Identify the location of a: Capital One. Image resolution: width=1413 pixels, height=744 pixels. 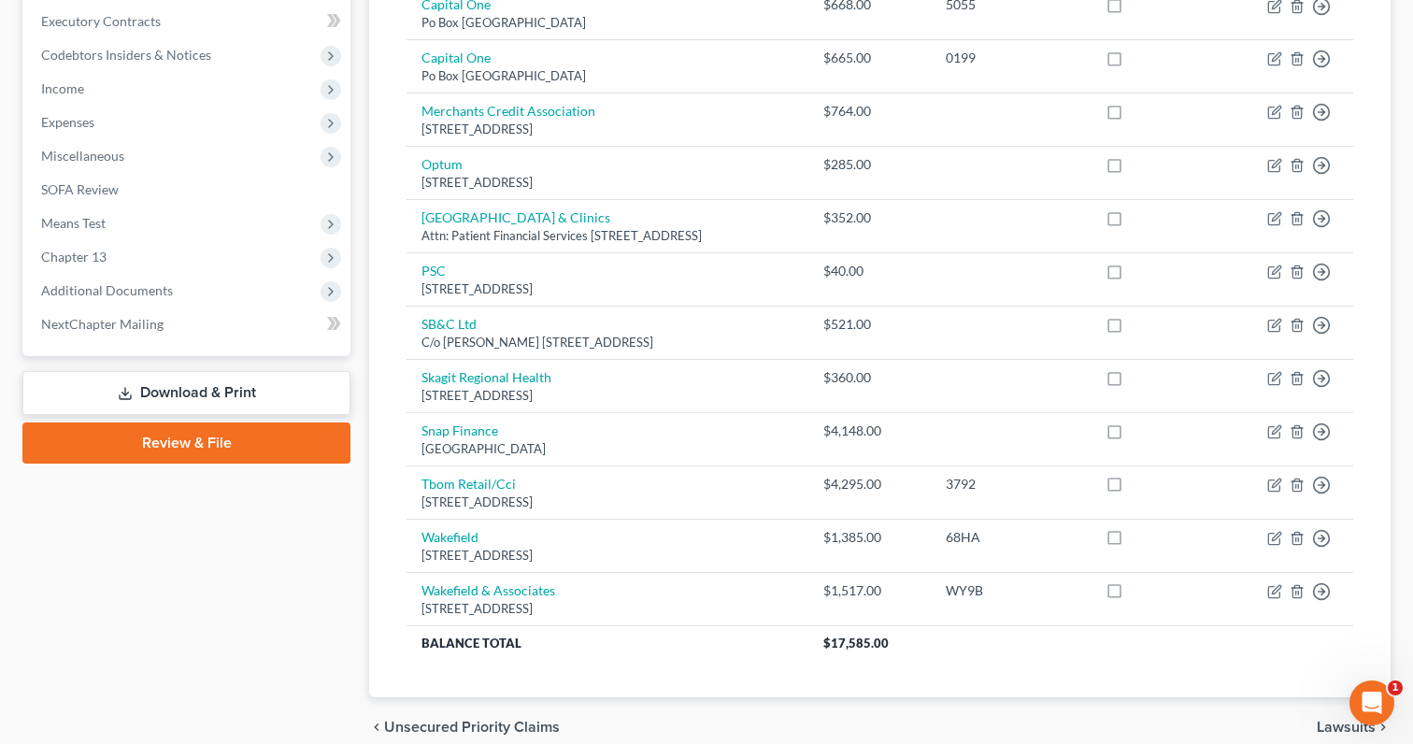
(456, 57).